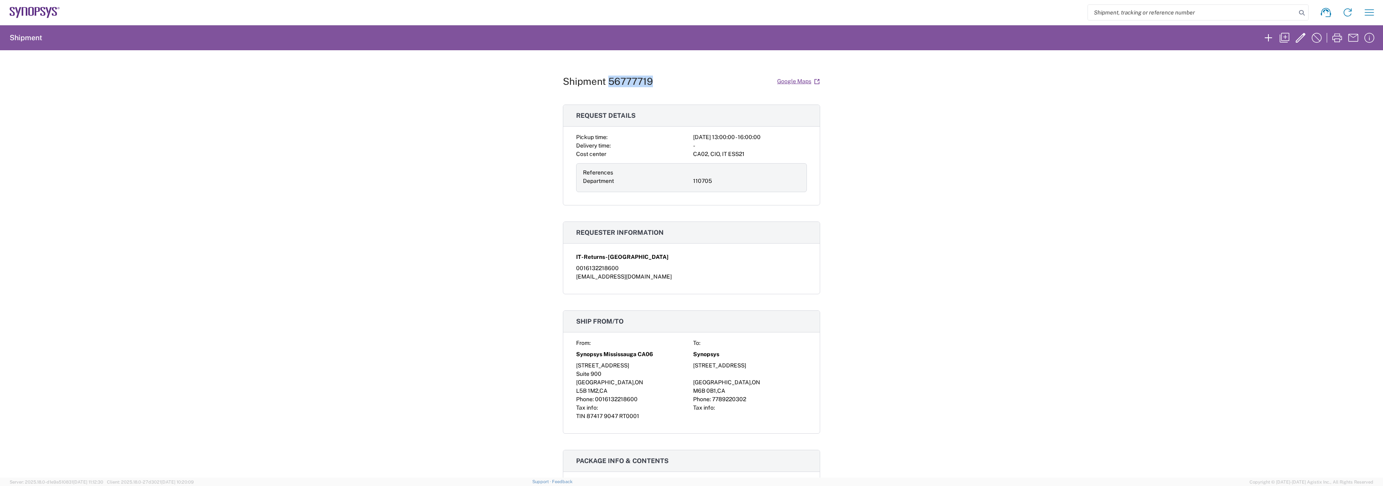  What do you see at coordinates (616, 399) in the screenshot?
I see `span: 0016132218600` at bounding box center [616, 399].